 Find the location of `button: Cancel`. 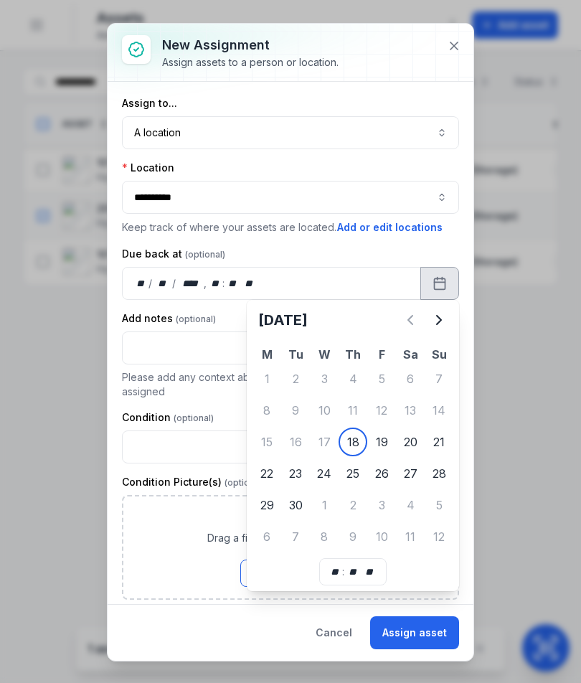

button: Cancel is located at coordinates (333, 633).